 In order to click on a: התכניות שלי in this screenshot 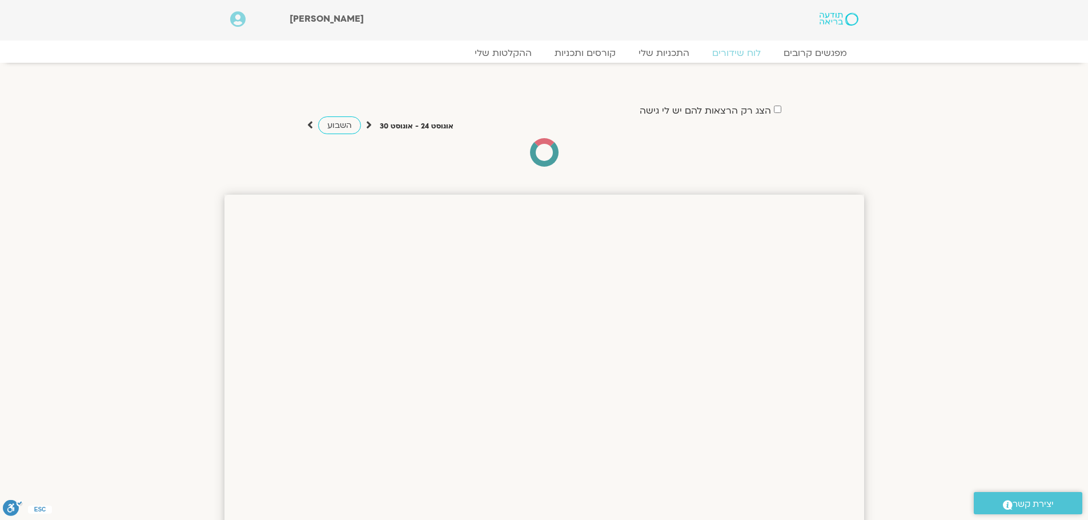, I will do `click(663, 53)`.